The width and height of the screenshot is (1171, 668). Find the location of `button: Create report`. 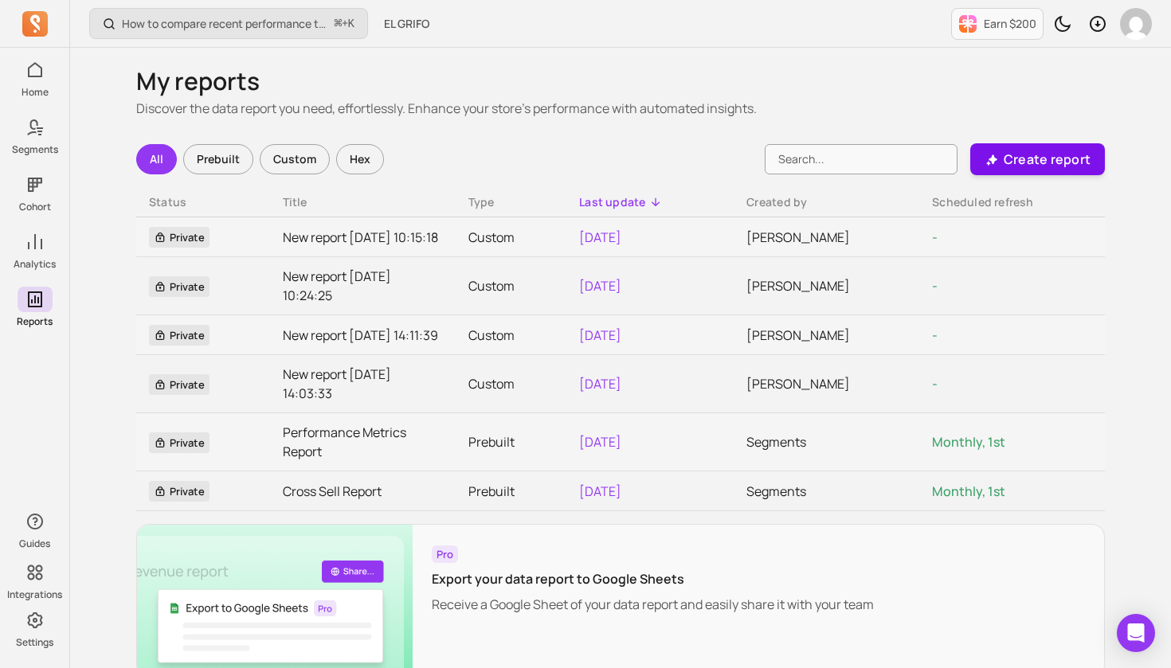

button: Create report is located at coordinates (1037, 159).